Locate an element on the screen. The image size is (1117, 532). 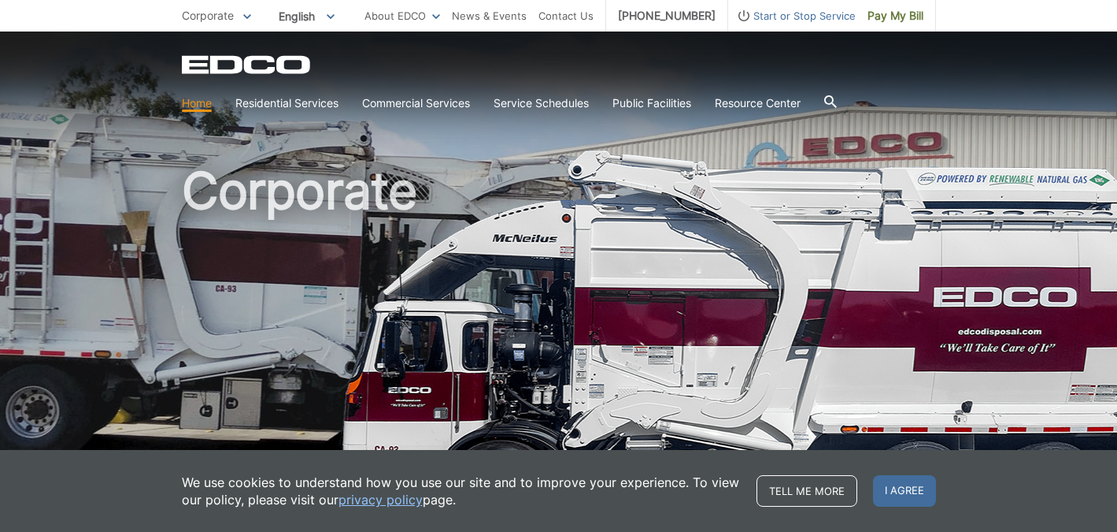
a: Public Facilities is located at coordinates (652, 103).